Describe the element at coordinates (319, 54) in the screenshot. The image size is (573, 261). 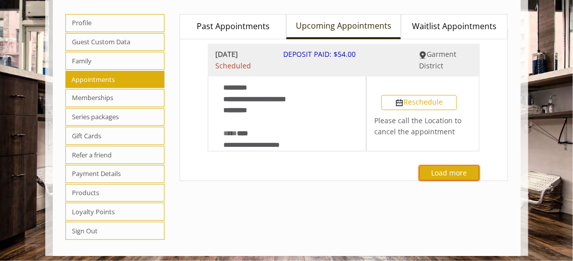
I see `span: DEPOSIT PAID: $54.00` at that location.